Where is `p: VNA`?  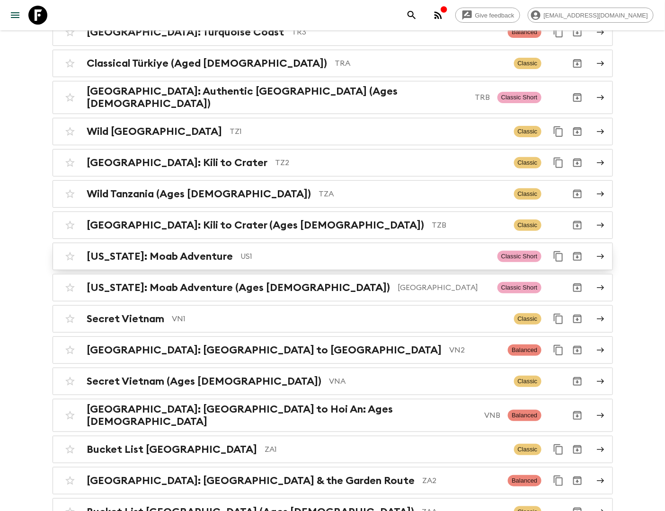
p: VNA is located at coordinates (418, 381).